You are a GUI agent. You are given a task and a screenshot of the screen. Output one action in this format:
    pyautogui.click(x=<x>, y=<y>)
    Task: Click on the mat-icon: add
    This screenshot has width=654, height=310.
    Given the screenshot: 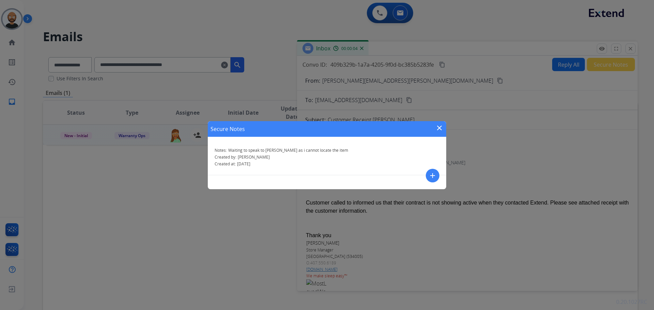 What is the action you would take?
    pyautogui.click(x=432, y=176)
    